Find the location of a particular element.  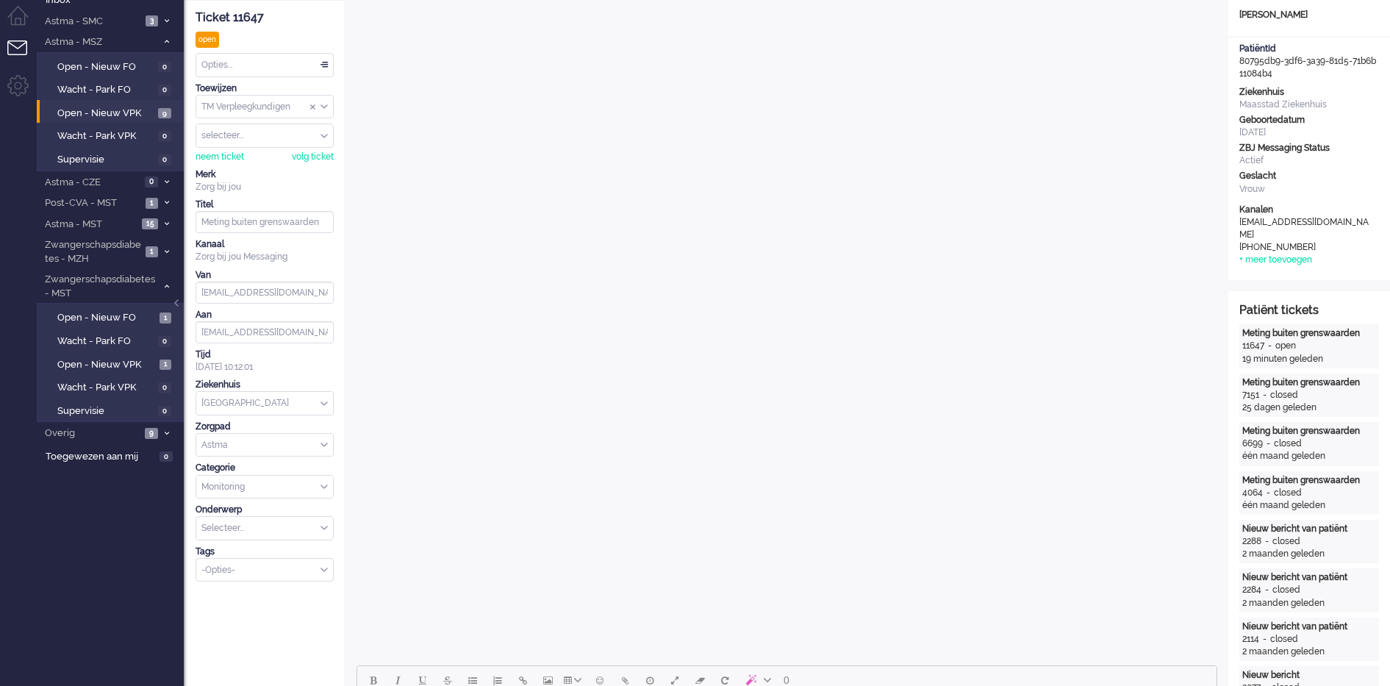

div: Maasstad Ziekenhuis is located at coordinates (1309, 104).